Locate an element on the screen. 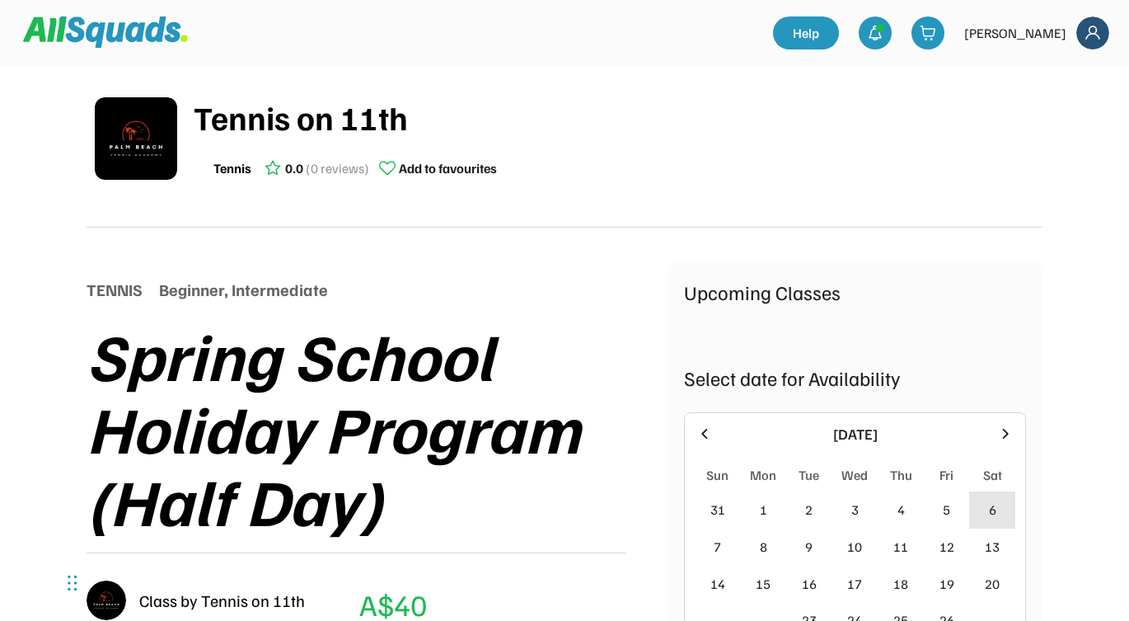 The image size is (1129, 621). div: 18 is located at coordinates (901, 584).